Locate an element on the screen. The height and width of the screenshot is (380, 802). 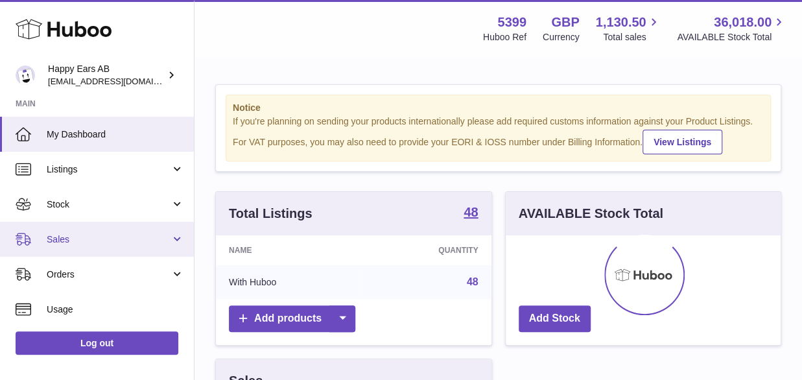
strong: Notice is located at coordinates (498, 108).